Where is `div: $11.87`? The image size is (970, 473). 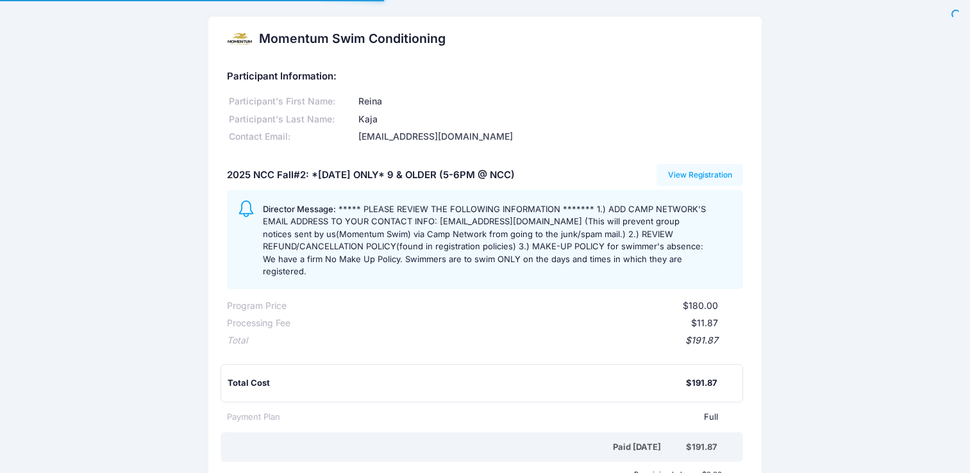
div: $11.87 is located at coordinates (504, 323).